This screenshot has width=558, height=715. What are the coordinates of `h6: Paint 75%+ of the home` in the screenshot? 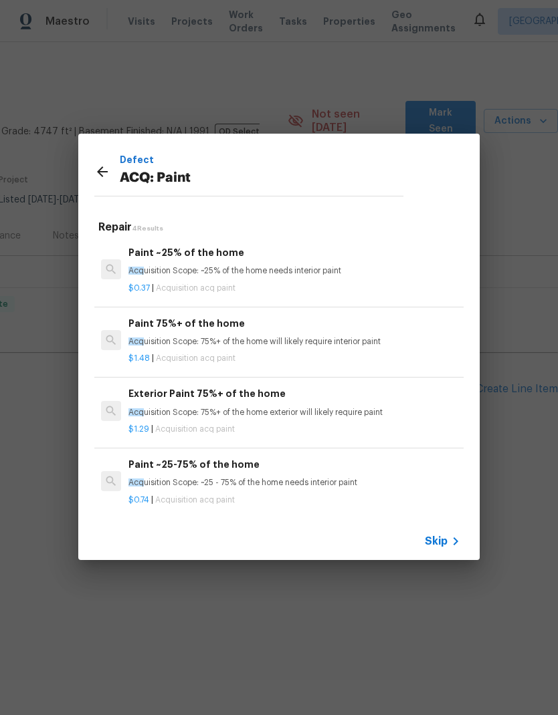 It's located at (294, 324).